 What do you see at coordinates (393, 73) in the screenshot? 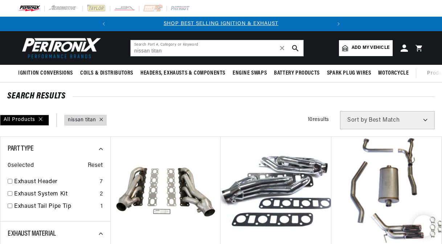
I see `span: Motorcycle` at bounding box center [393, 73].